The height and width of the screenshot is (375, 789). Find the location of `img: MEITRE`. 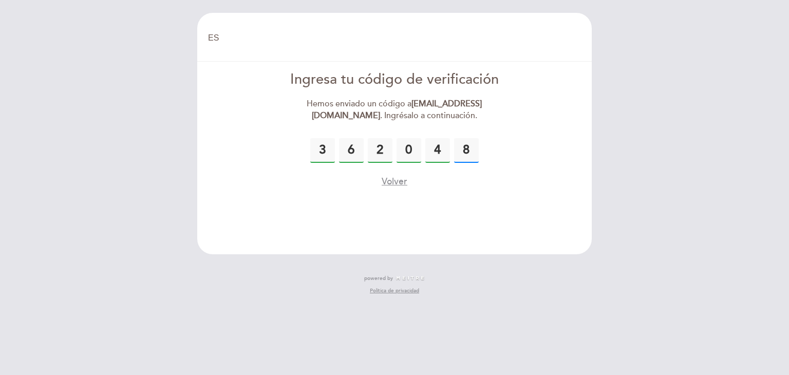

img: MEITRE is located at coordinates (410, 278).